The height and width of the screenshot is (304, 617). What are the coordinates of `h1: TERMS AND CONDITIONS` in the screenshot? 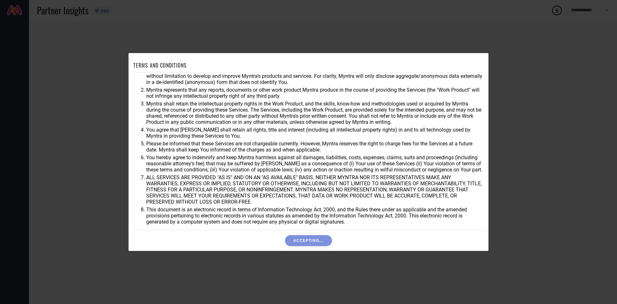 It's located at (160, 65).